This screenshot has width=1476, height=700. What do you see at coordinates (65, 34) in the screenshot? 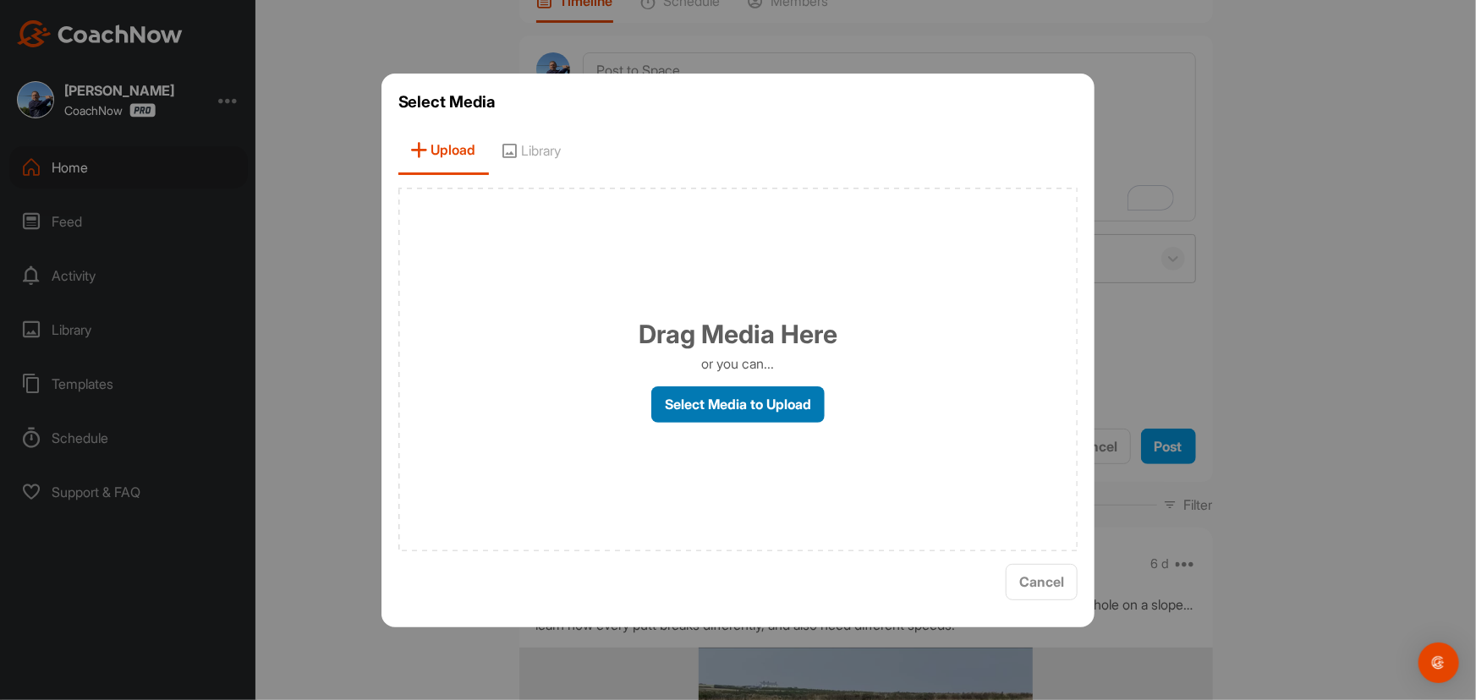
I see `div: v 4.0.25` at bounding box center [65, 34].